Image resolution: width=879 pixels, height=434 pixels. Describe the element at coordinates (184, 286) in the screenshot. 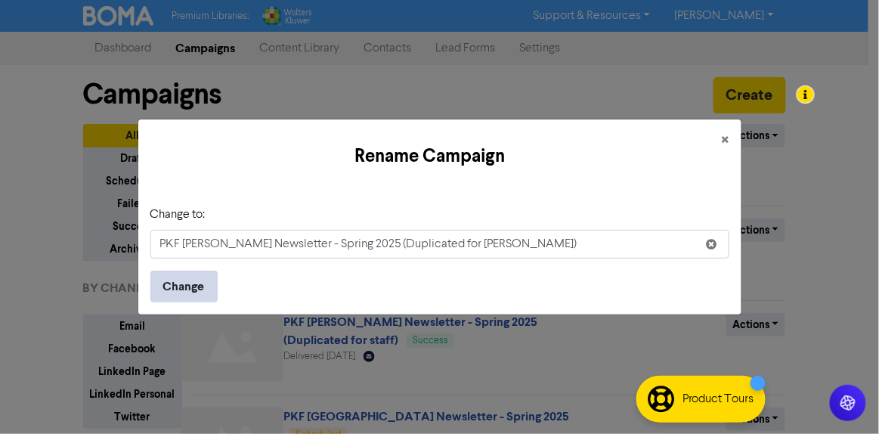

I see `button: Change` at that location.